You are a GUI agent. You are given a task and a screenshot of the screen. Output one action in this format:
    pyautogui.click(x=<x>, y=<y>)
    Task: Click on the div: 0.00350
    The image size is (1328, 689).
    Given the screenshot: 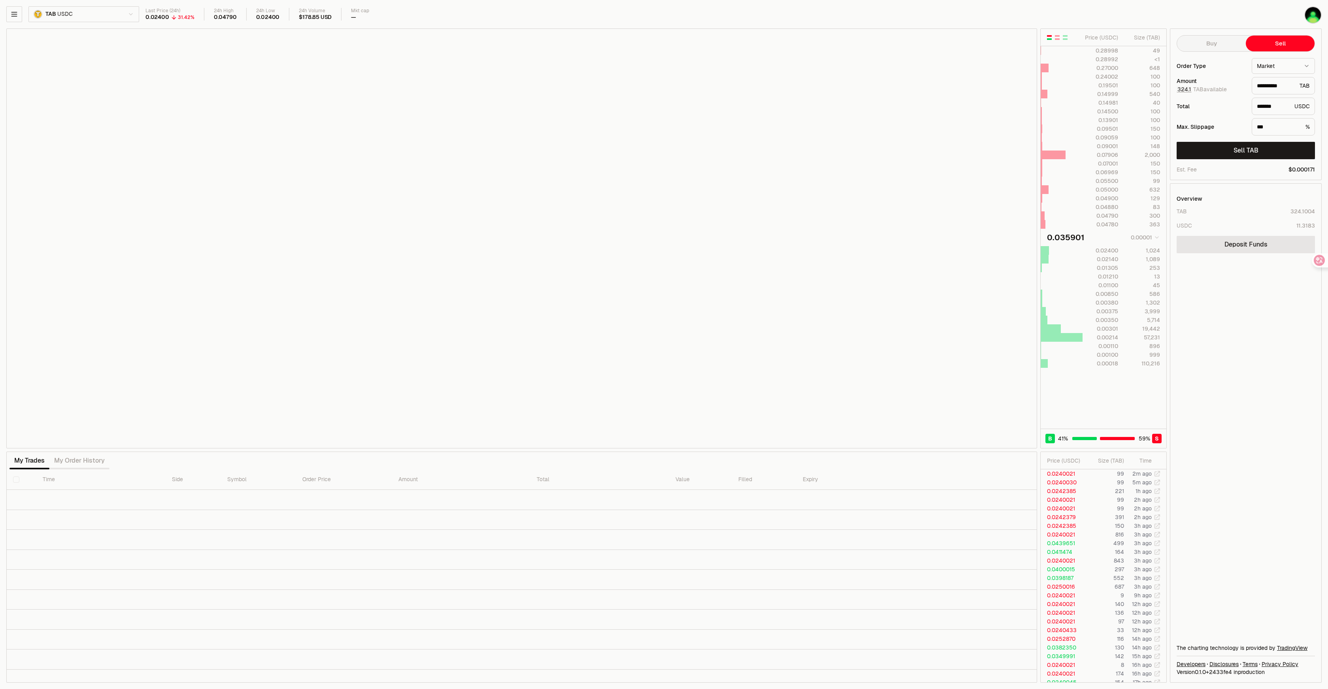 What is the action you would take?
    pyautogui.click(x=1100, y=320)
    